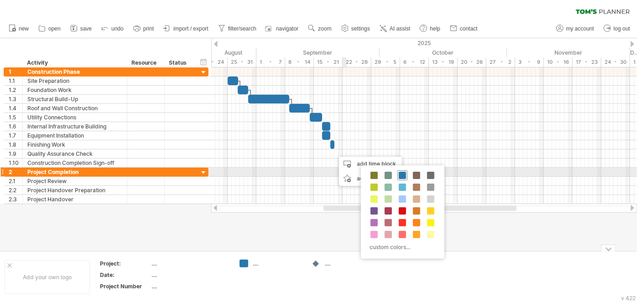 The image size is (637, 302). Describe the element at coordinates (320, 29) in the screenshot. I see `a: zoom` at that location.